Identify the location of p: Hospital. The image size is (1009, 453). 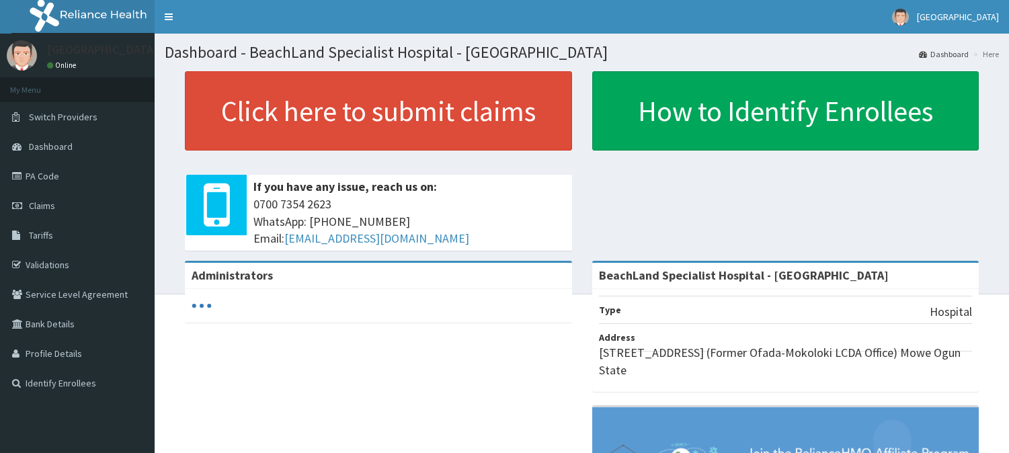
(951, 312).